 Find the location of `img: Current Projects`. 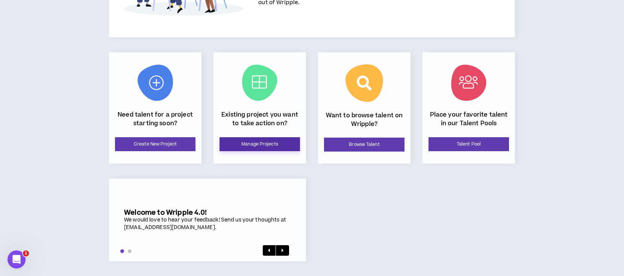

img: Current Projects is located at coordinates (260, 83).